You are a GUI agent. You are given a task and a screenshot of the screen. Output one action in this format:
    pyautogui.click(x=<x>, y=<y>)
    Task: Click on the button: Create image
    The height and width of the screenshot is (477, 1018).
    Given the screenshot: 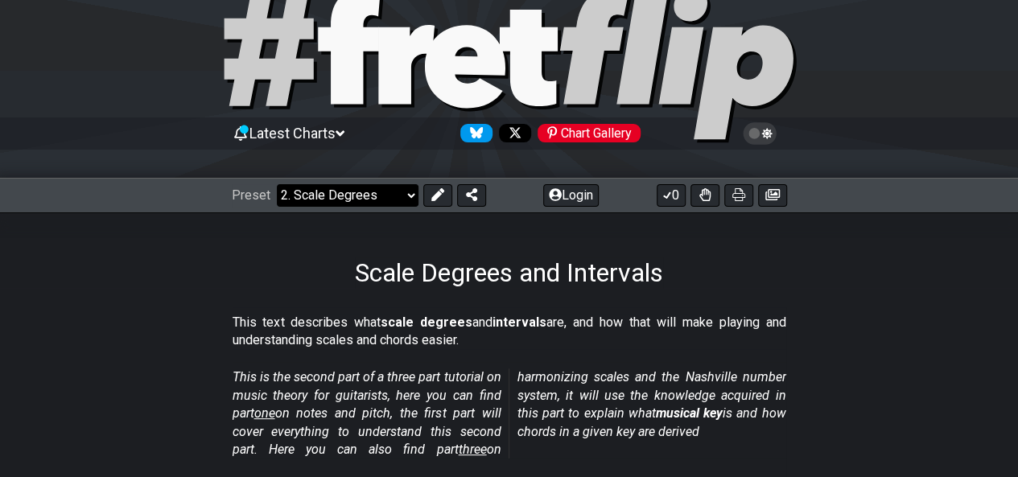 What is the action you would take?
    pyautogui.click(x=772, y=196)
    